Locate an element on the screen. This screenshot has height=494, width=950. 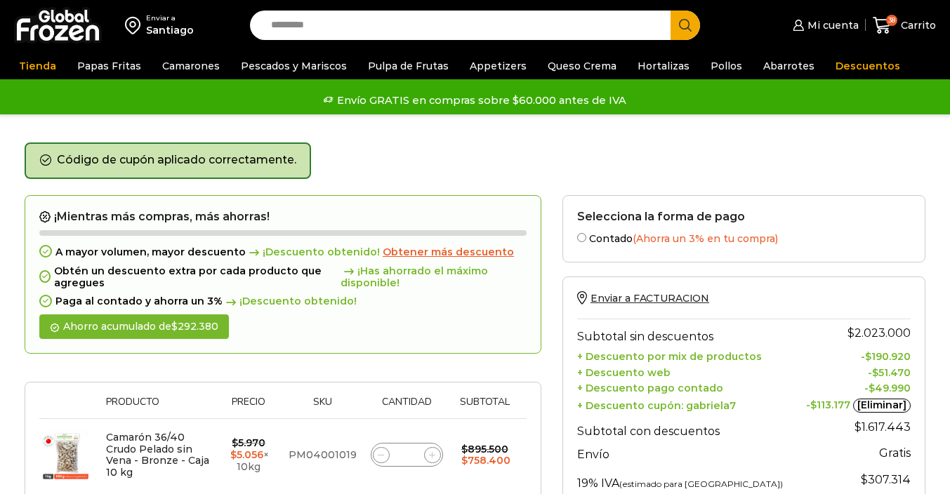
a: Queso Crema is located at coordinates (582, 66).